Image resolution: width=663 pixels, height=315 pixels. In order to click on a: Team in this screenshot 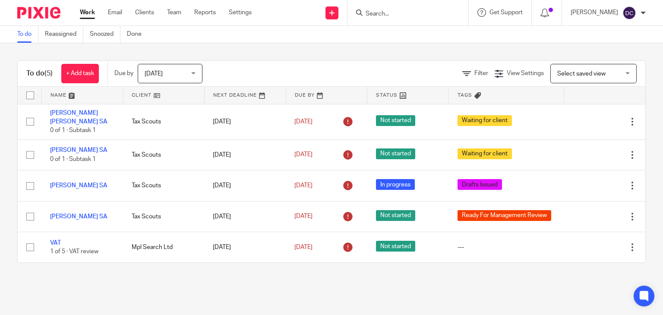, I will do `click(174, 13)`.